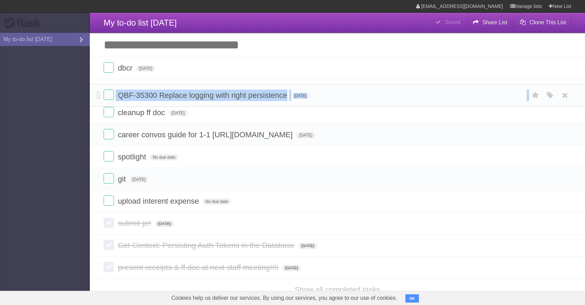 Image resolution: width=585 pixels, height=305 pixels. What do you see at coordinates (142, 112) in the screenshot?
I see `span: cleanup ff doc` at bounding box center [142, 112].